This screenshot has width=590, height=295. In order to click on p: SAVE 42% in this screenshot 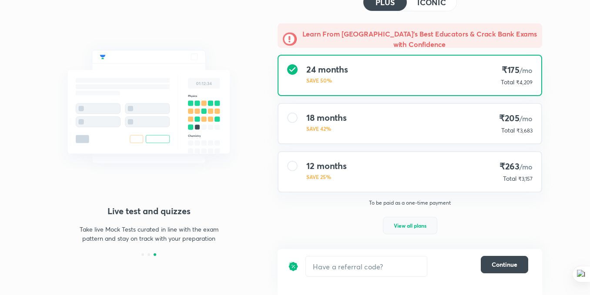, I will do `click(326, 129)`.